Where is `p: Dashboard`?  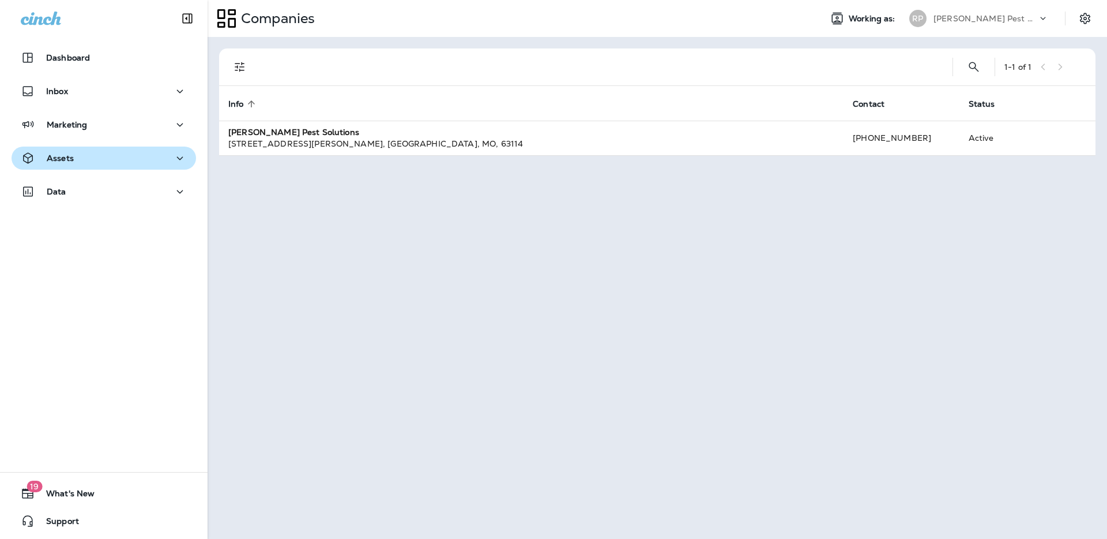
p: Dashboard is located at coordinates (68, 58).